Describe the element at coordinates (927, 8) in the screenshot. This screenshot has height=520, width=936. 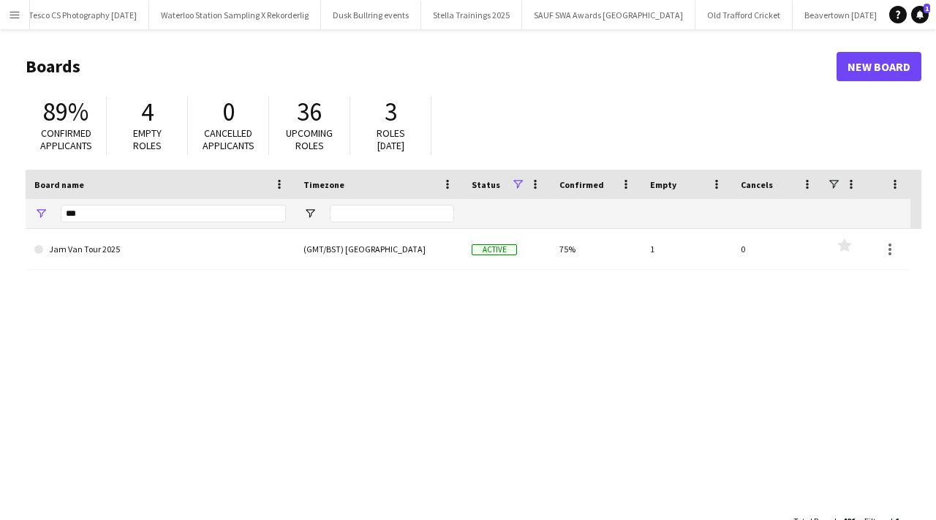
I see `span: 1` at that location.